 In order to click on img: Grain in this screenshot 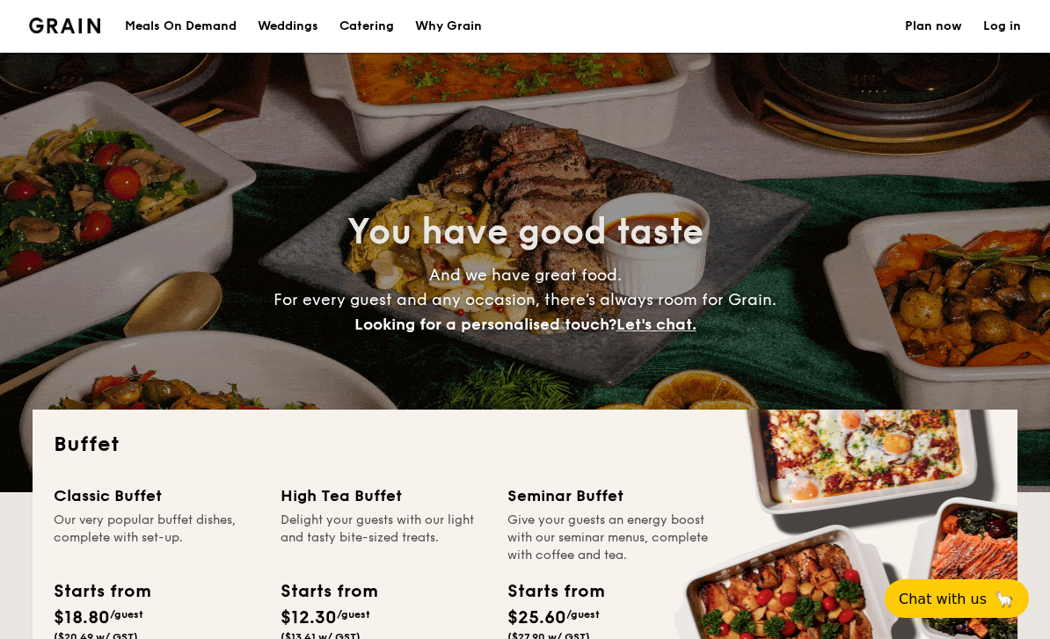, I will do `click(64, 26)`.